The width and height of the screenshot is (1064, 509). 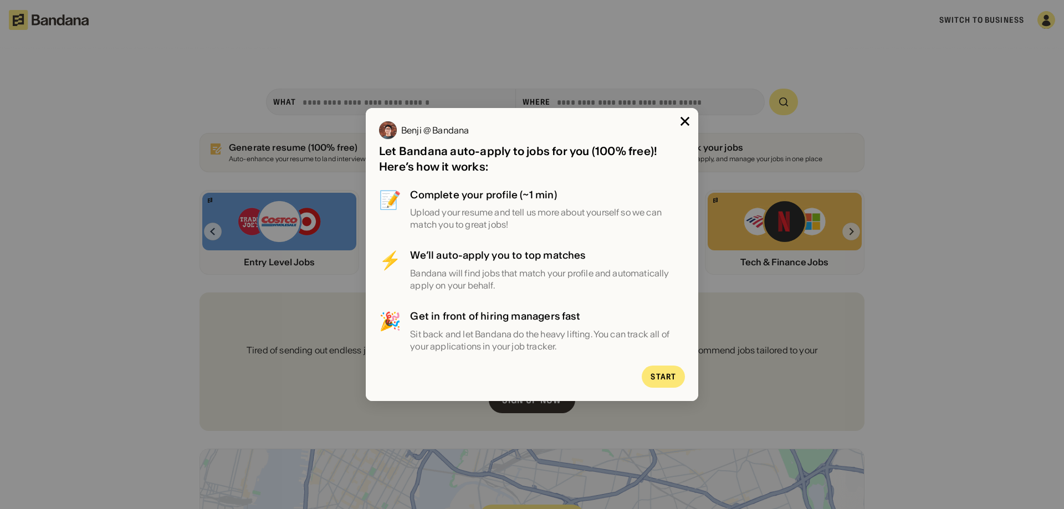 I want to click on div: We’ll auto-apply you to top matches, so click(x=548, y=255).